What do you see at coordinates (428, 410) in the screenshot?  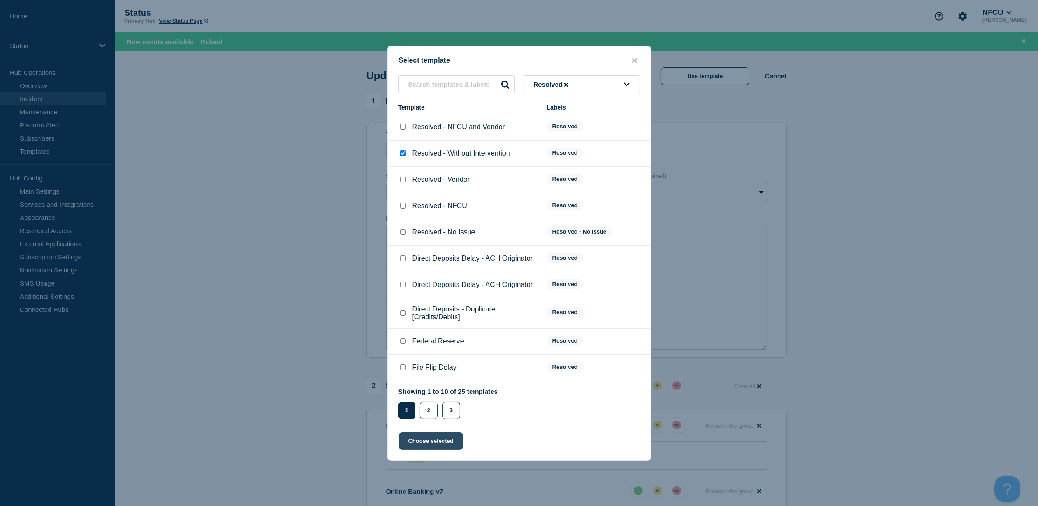 I see `button: 2` at bounding box center [428, 410].